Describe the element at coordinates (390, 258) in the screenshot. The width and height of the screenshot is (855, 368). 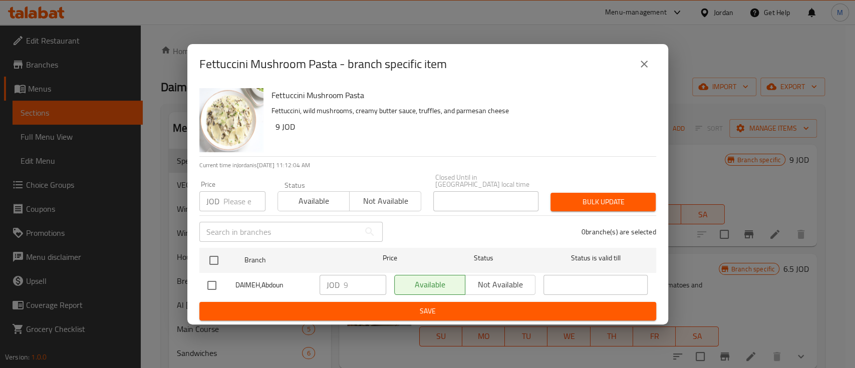
I see `span: Price` at that location.